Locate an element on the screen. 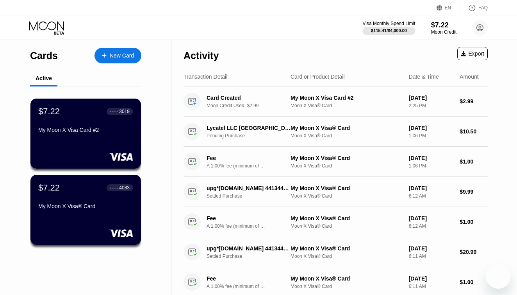  div: Cards is located at coordinates (44, 55).